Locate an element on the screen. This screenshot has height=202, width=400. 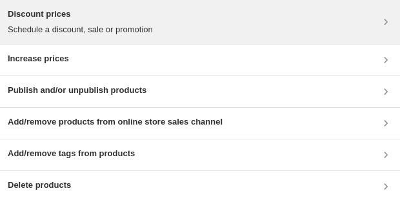
p: Schedule a discount, sale or promotion is located at coordinates (80, 30).